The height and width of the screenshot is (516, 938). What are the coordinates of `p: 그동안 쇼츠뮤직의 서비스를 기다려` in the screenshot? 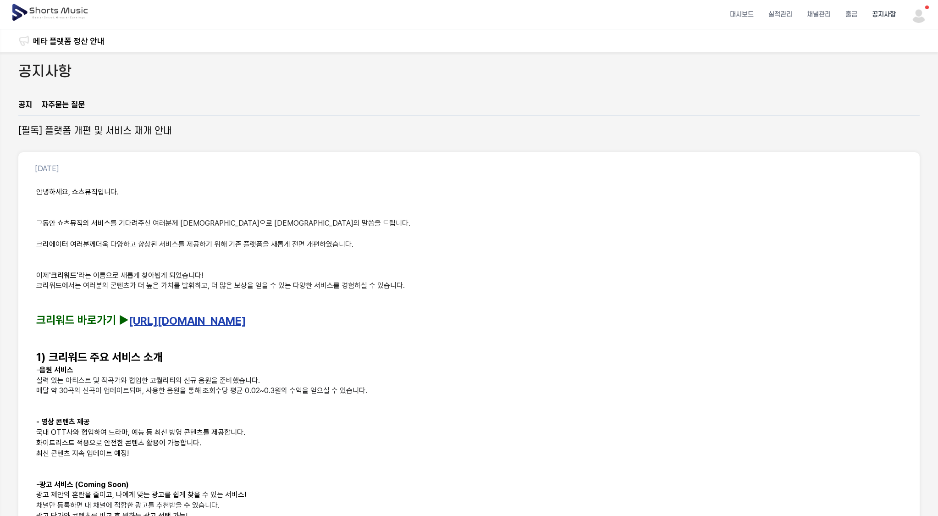 It's located at (469, 223).